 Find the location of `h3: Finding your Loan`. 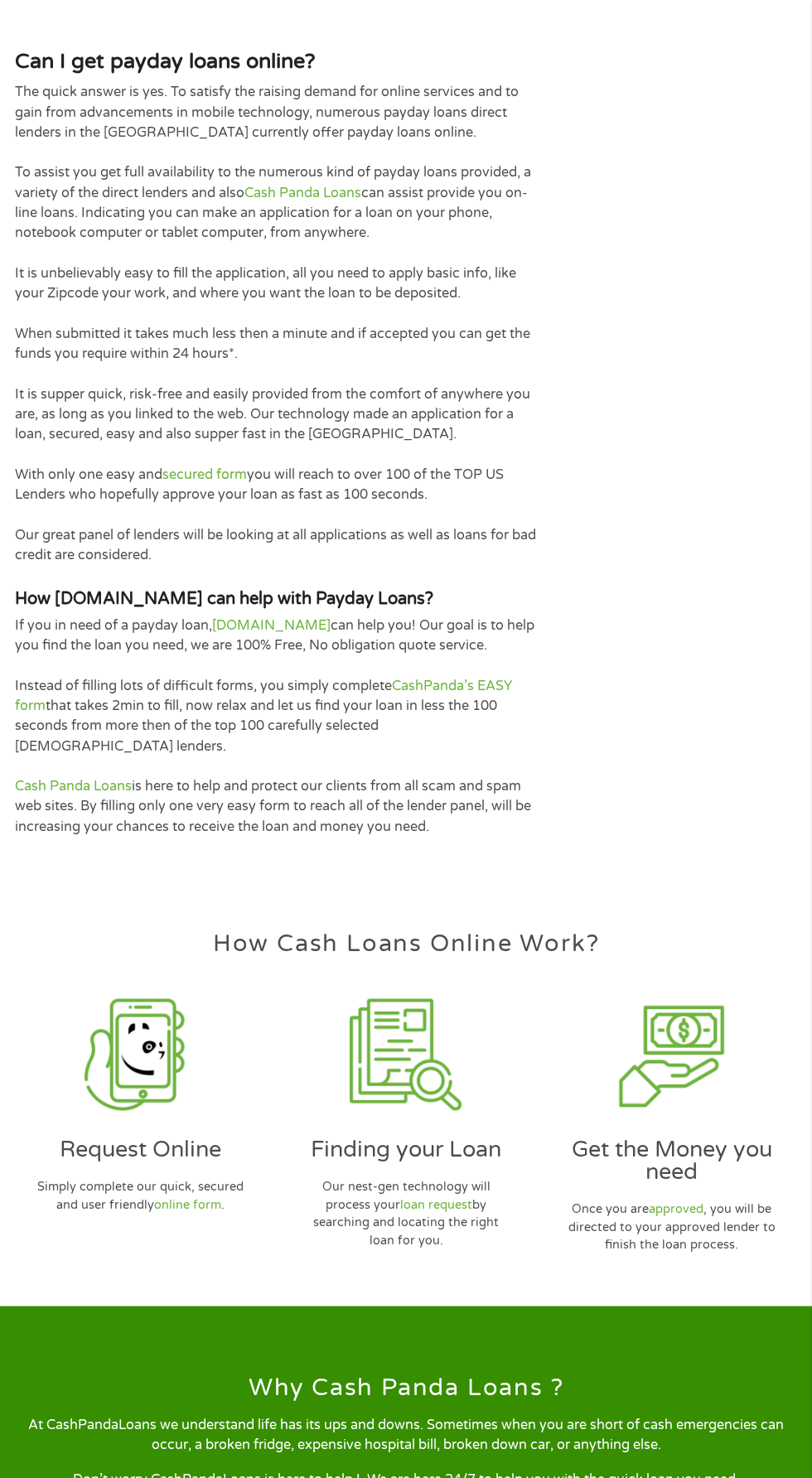

h3: Finding your Loan is located at coordinates (406, 1149).